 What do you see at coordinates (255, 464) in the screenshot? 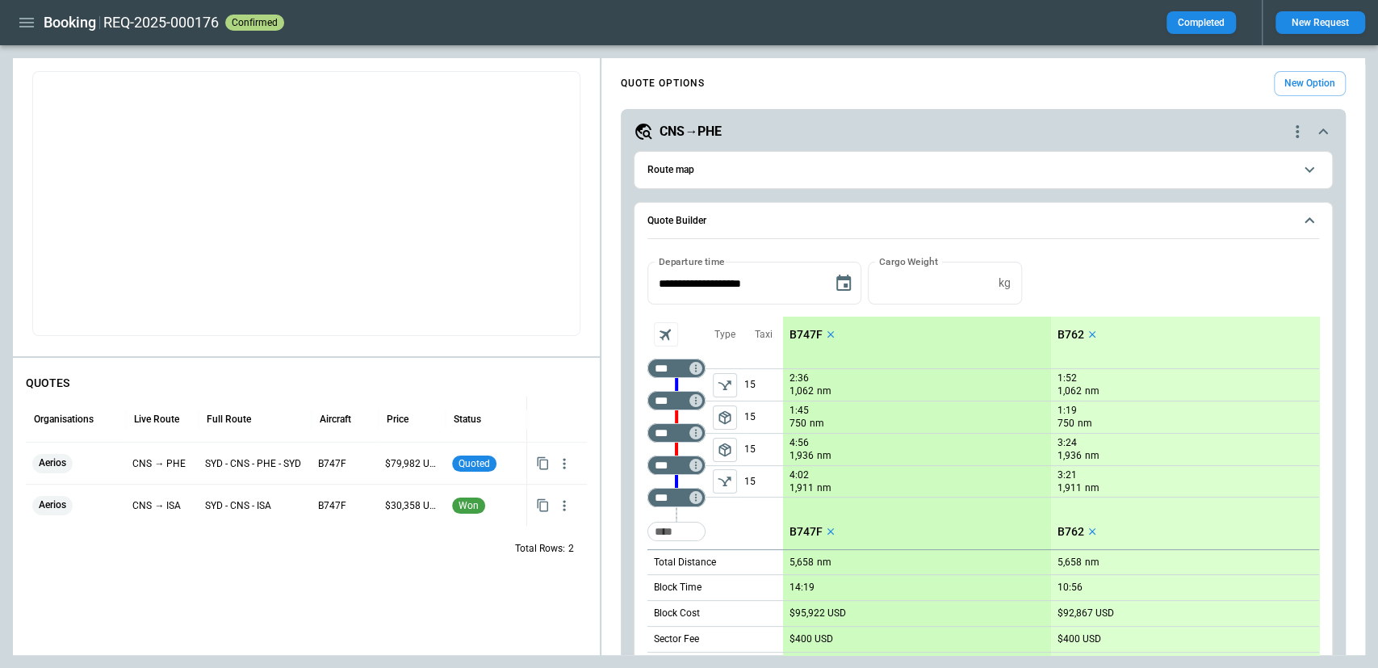
I see `p: SYD - CNS - PHE - SYD` at bounding box center [255, 464].